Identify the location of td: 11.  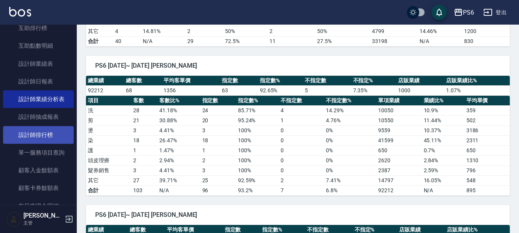
(292, 41).